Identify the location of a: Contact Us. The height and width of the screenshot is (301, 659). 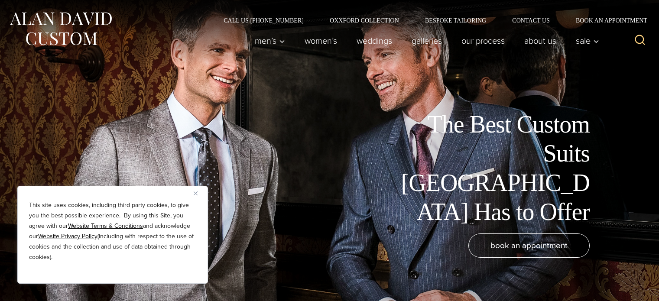
(531, 20).